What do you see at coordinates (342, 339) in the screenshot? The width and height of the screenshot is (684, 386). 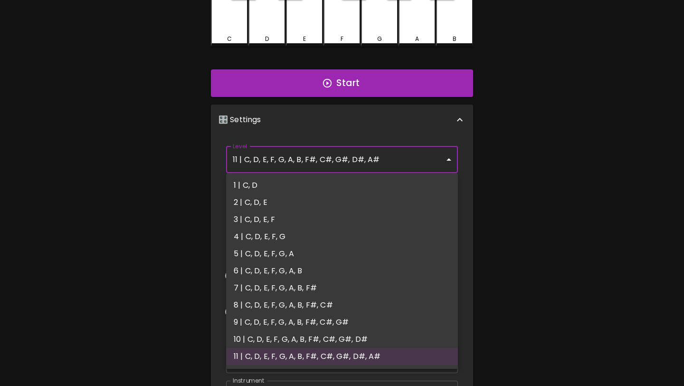 I see `li: 10 | C, D, E, F, G, A, B, F#, C#, G#, D#` at bounding box center [342, 339].